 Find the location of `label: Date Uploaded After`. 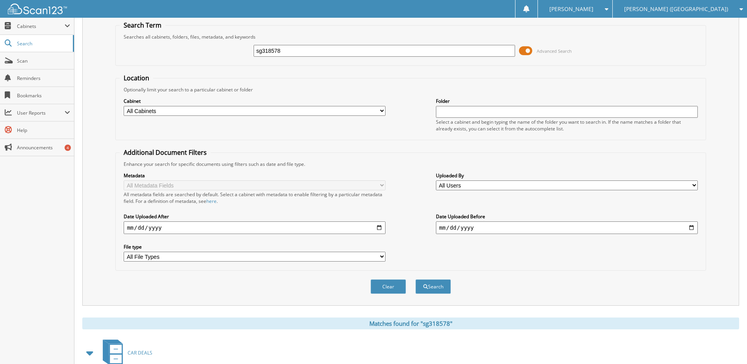

label: Date Uploaded After is located at coordinates (254, 216).